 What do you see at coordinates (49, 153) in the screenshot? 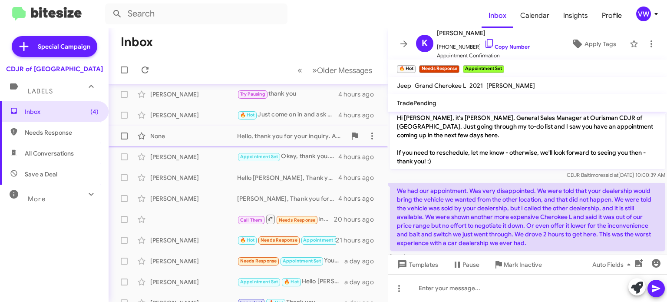
I see `span: All Conversations` at bounding box center [49, 153].